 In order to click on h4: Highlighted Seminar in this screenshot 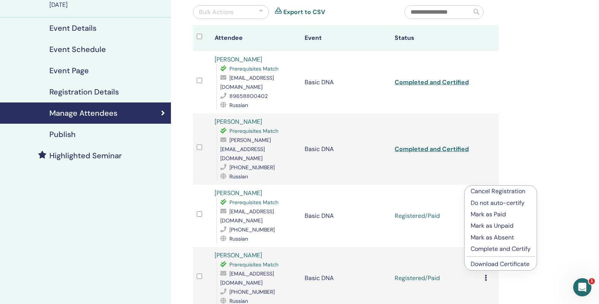, I will do `click(85, 156)`.